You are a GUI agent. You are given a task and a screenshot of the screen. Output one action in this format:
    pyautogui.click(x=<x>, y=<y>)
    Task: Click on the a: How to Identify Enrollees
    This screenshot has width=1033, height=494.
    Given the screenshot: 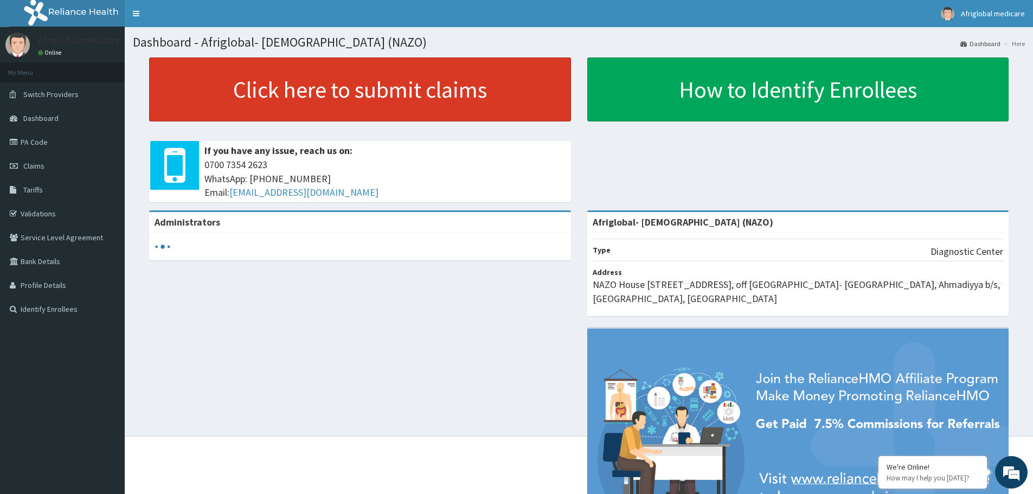 What is the action you would take?
    pyautogui.click(x=798, y=89)
    